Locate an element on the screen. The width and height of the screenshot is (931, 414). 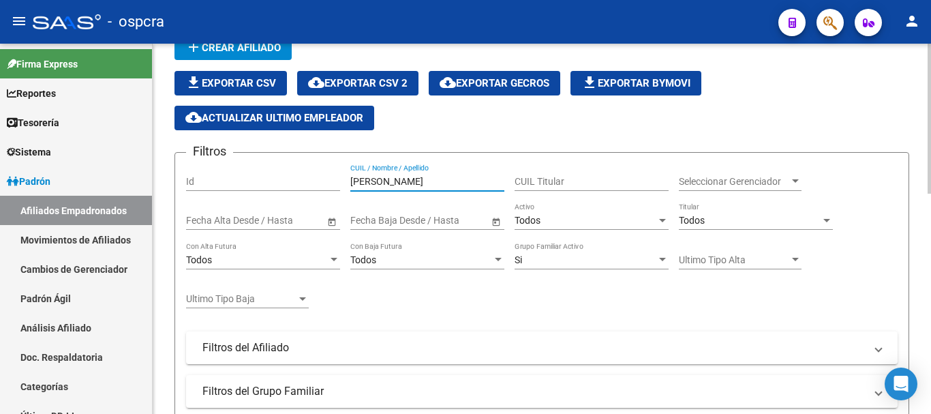
mat-panel-title: Filtros del Grupo Familiar is located at coordinates (533, 391).